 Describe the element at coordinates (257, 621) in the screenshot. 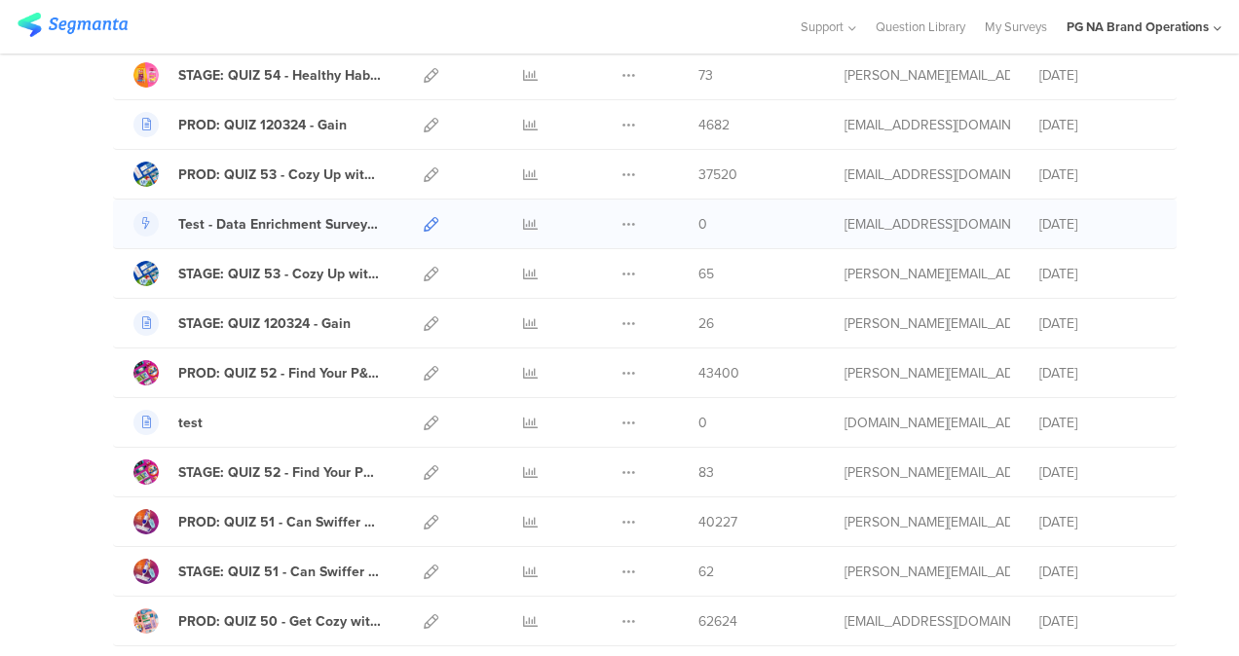

I see `a: PROD: QUIZ 50 - Get Cozy with Our P&G Product Picks for Fall` at that location.